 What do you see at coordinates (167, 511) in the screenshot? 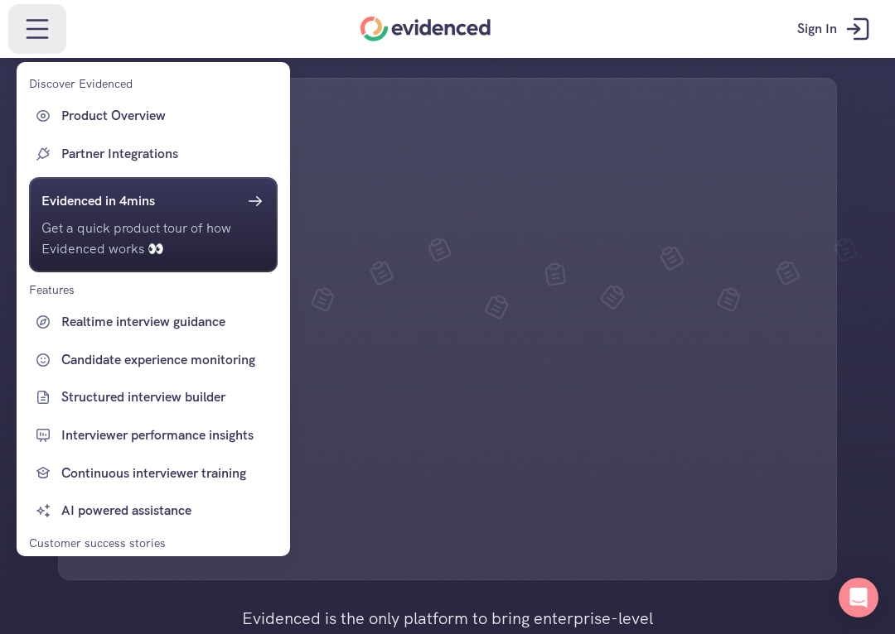
I see `p: AI powered assistance` at bounding box center [167, 511].